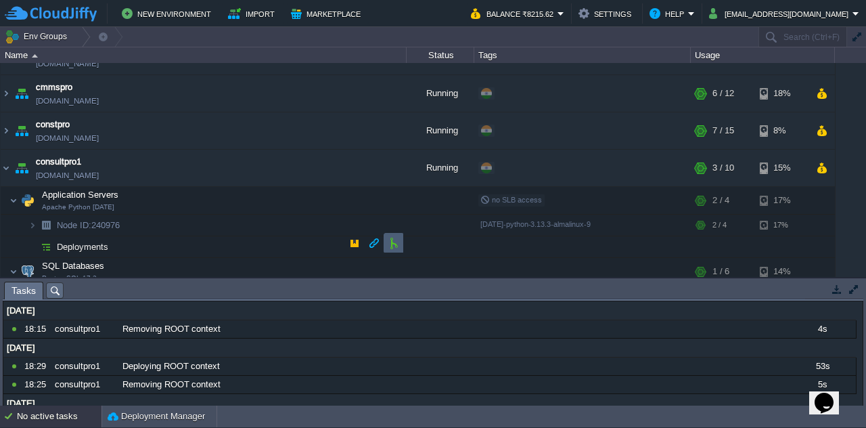 The width and height of the screenshot is (866, 428). Describe the element at coordinates (721, 271) in the screenshot. I see `div: 1 / 6` at that location.